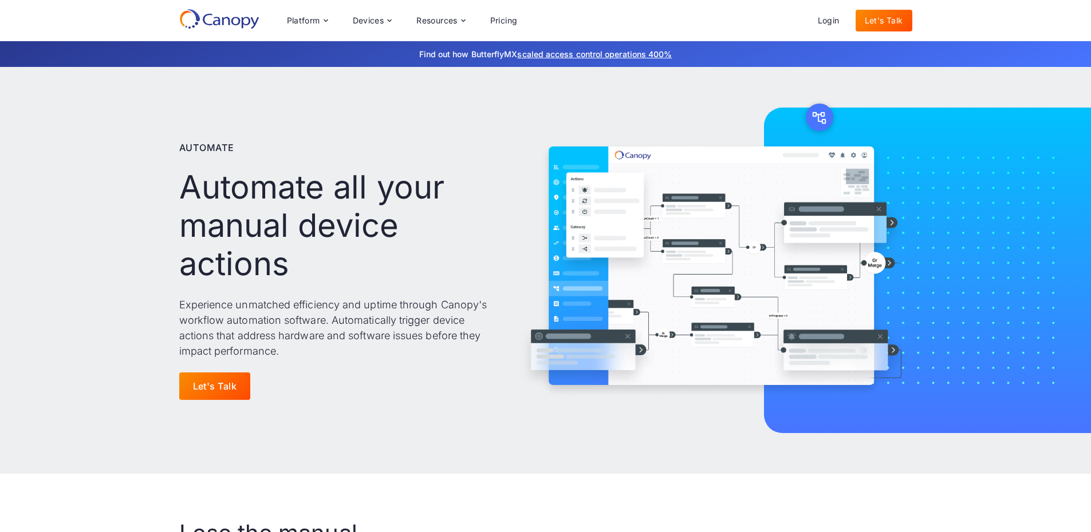  What do you see at coordinates (337, 328) in the screenshot?
I see `p: Experience unmatched efficiency and uptime through Canopy's workflow automation software. Automat...` at bounding box center [337, 328].